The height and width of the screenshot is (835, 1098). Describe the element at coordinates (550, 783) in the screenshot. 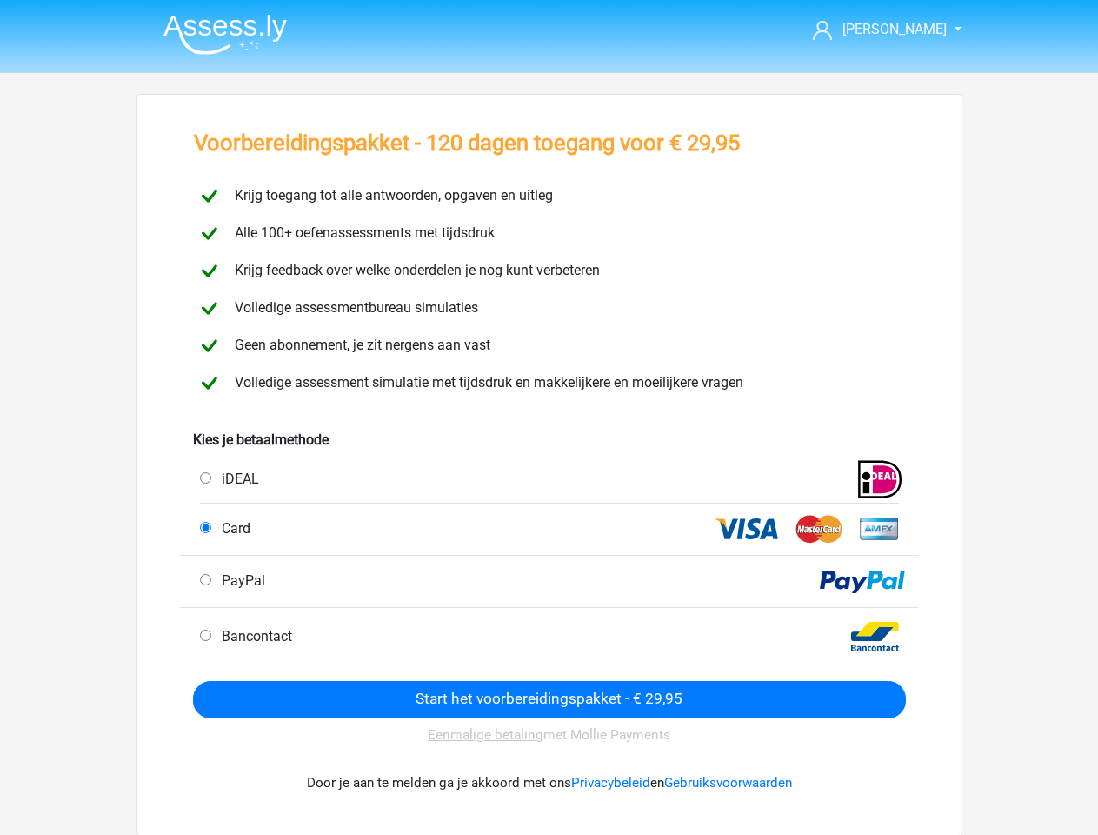

I see `div: Door je aan te melden ga je akkoord met ons en` at that location.